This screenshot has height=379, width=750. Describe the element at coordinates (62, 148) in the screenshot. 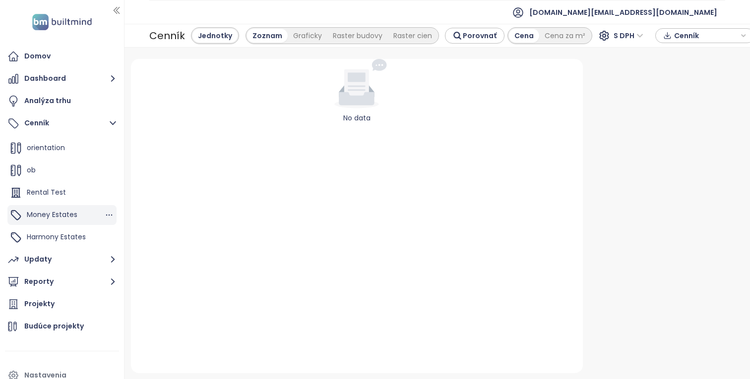

I see `div: orientation` at that location.